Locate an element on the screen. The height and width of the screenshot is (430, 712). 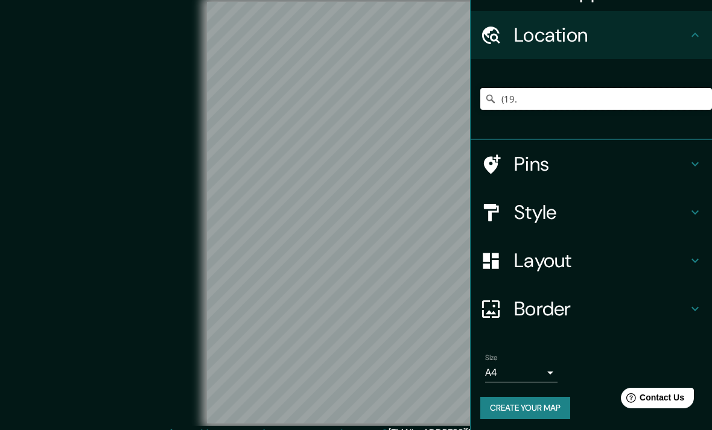
button: Create your map is located at coordinates (525, 408).